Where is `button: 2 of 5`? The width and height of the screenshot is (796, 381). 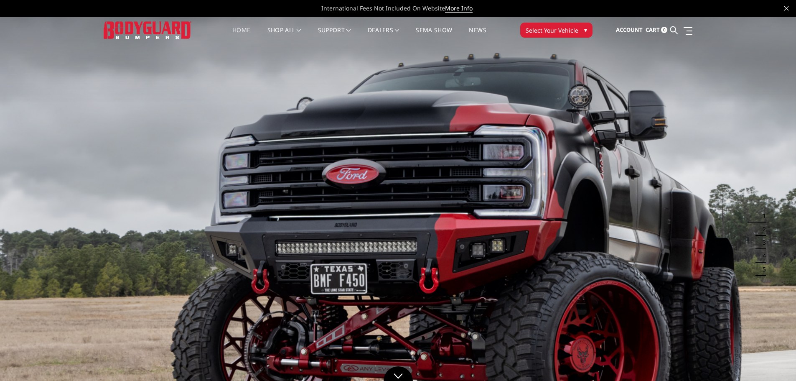
button: 2 of 5 is located at coordinates (762, 229).